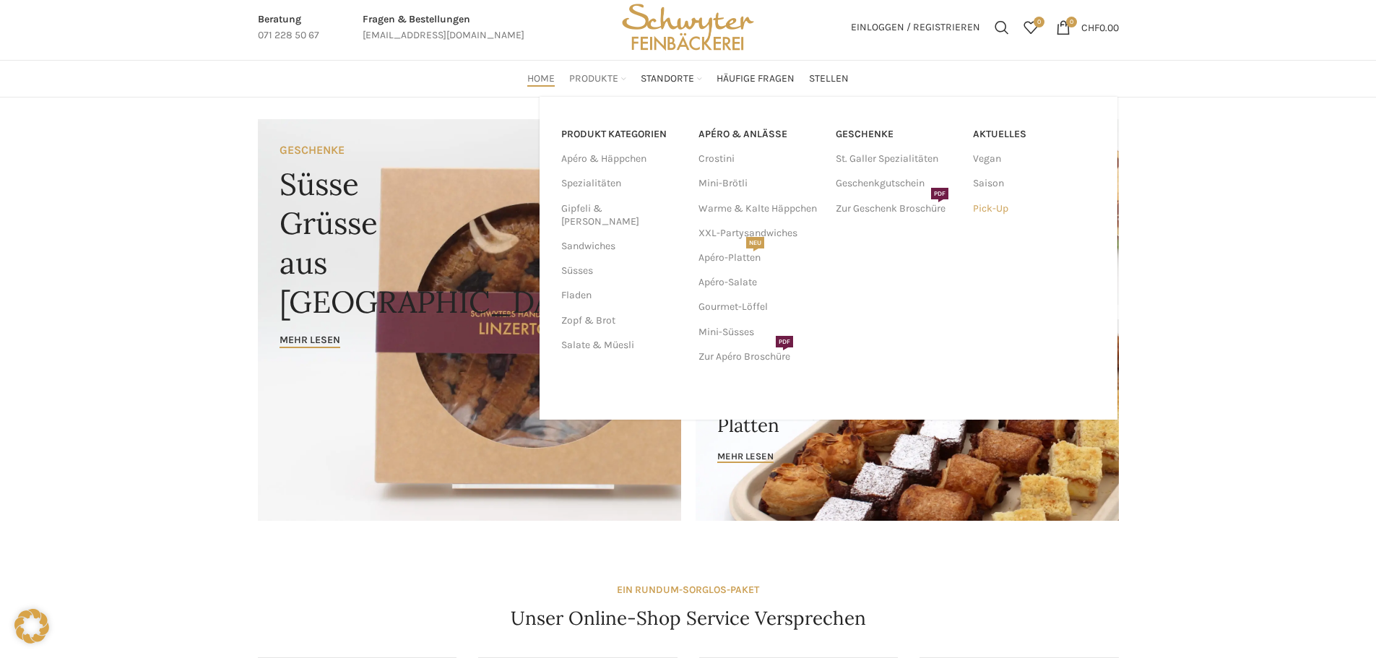 The height and width of the screenshot is (658, 1376). What do you see at coordinates (621, 183) in the screenshot?
I see `a: Spezialitäten` at bounding box center [621, 183].